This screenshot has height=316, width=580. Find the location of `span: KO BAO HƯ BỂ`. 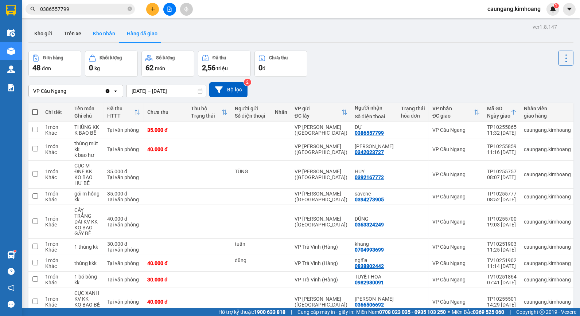

span: KO BAO HƯ BỂ is located at coordinates (39, 51).